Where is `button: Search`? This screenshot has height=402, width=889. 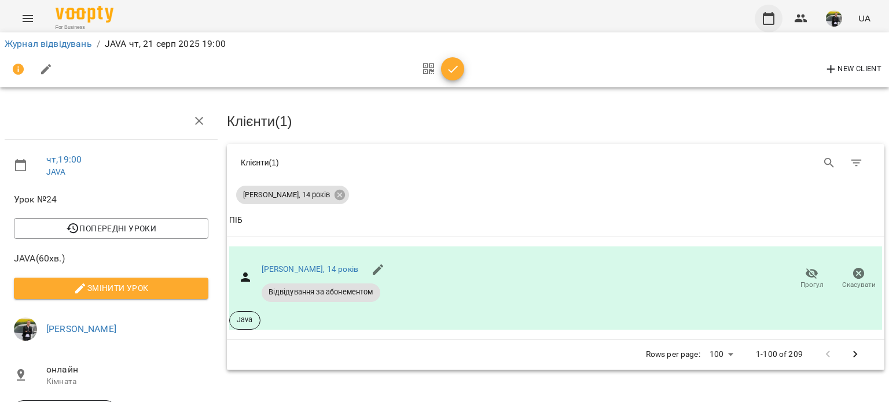
button: Search is located at coordinates (829, 163).